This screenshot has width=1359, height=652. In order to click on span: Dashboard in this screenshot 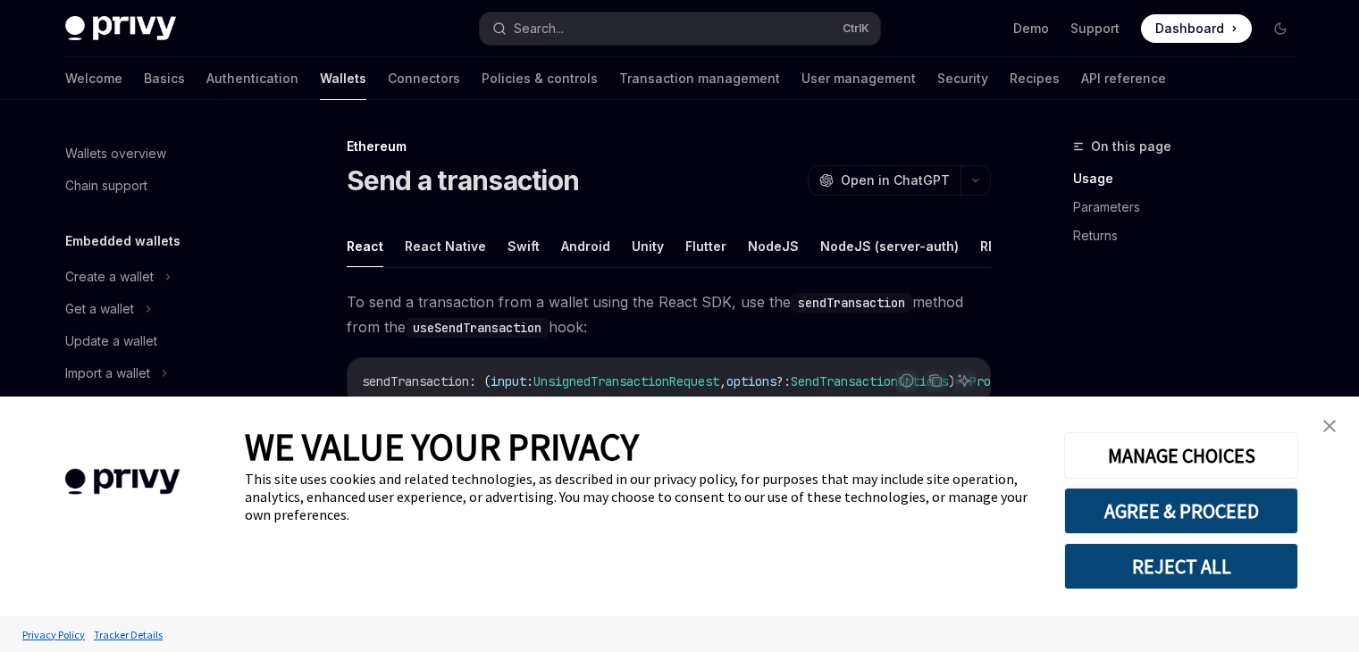, I will do `click(1189, 29)`.